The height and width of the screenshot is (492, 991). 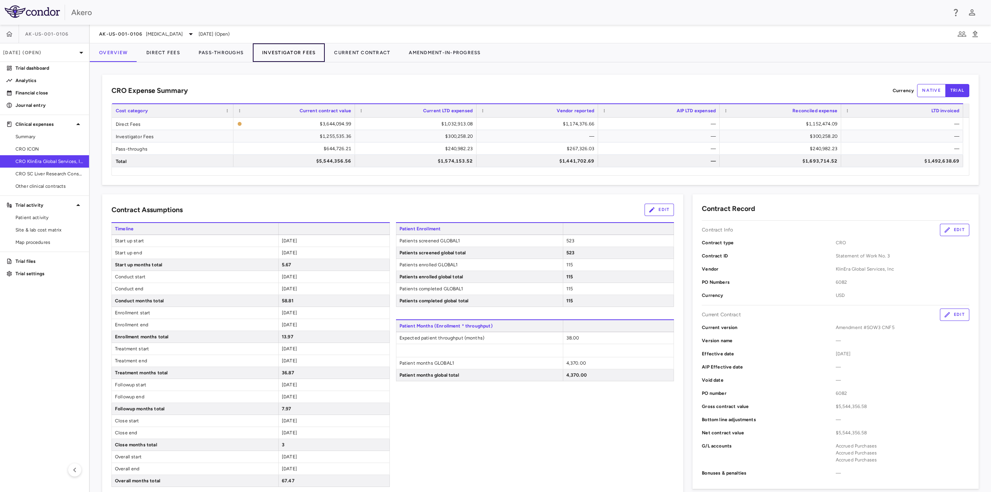 What do you see at coordinates (195, 253) in the screenshot?
I see `span: Start up end` at bounding box center [195, 253].